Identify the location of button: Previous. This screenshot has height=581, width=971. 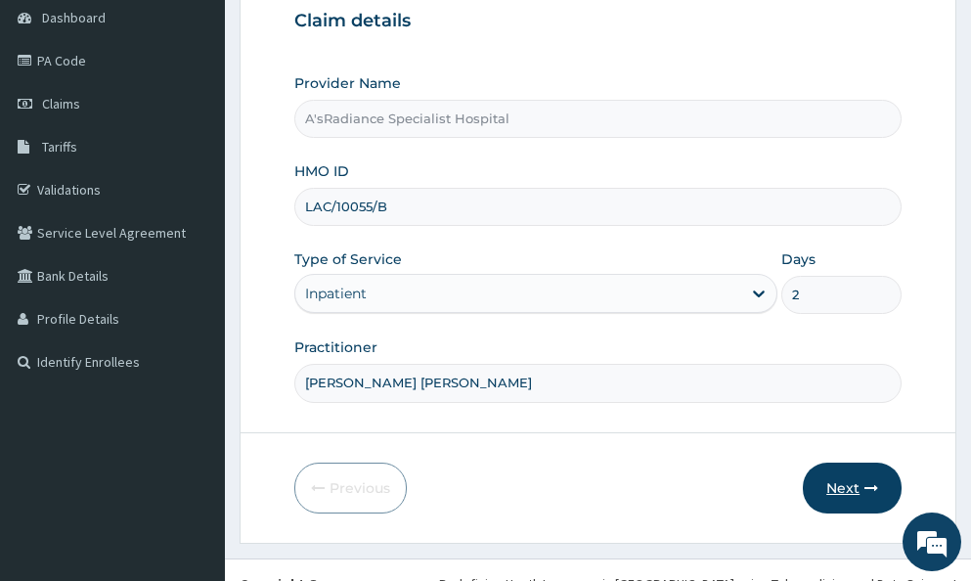
(350, 488).